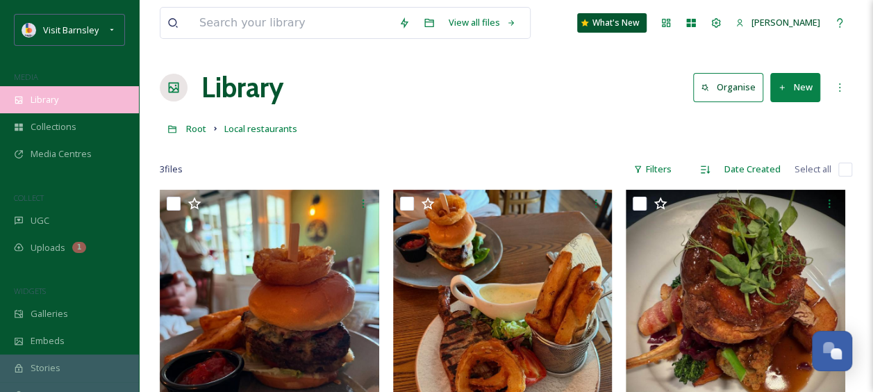 Image resolution: width=873 pixels, height=392 pixels. Describe the element at coordinates (44, 99) in the screenshot. I see `span: Library` at that location.